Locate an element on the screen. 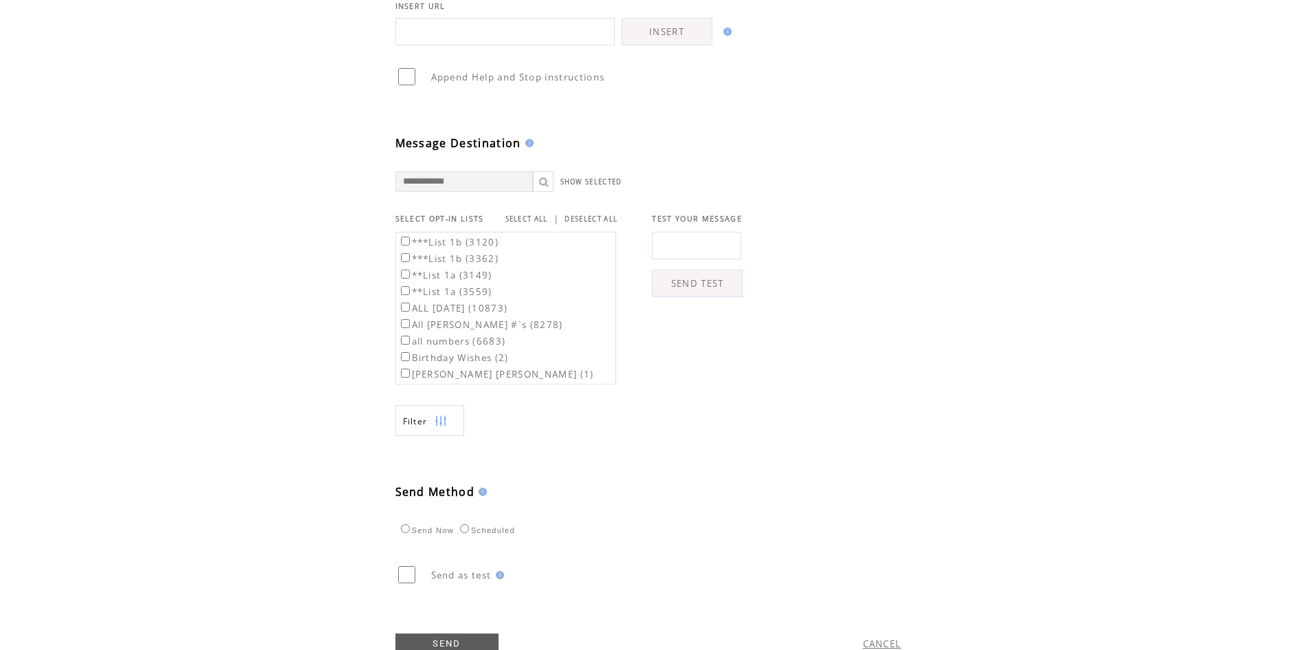 The image size is (1310, 650). label: **List 1a (3559) is located at coordinates (445, 291).